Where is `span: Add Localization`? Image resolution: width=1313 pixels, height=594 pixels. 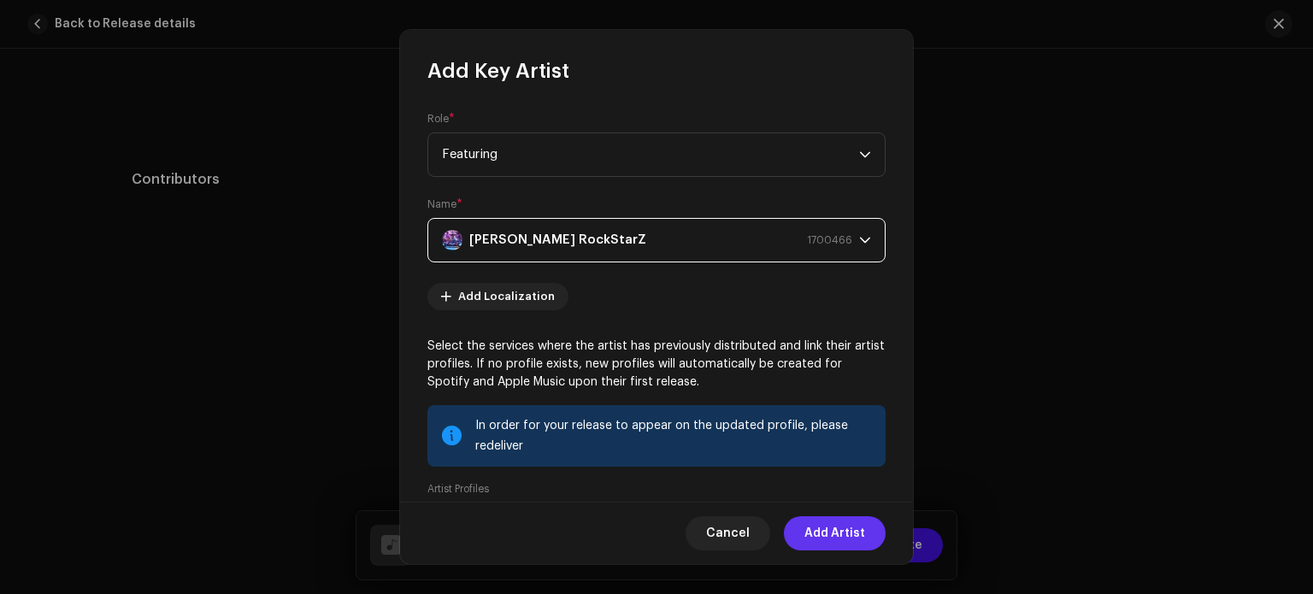
span: Add Localization is located at coordinates (506, 297).